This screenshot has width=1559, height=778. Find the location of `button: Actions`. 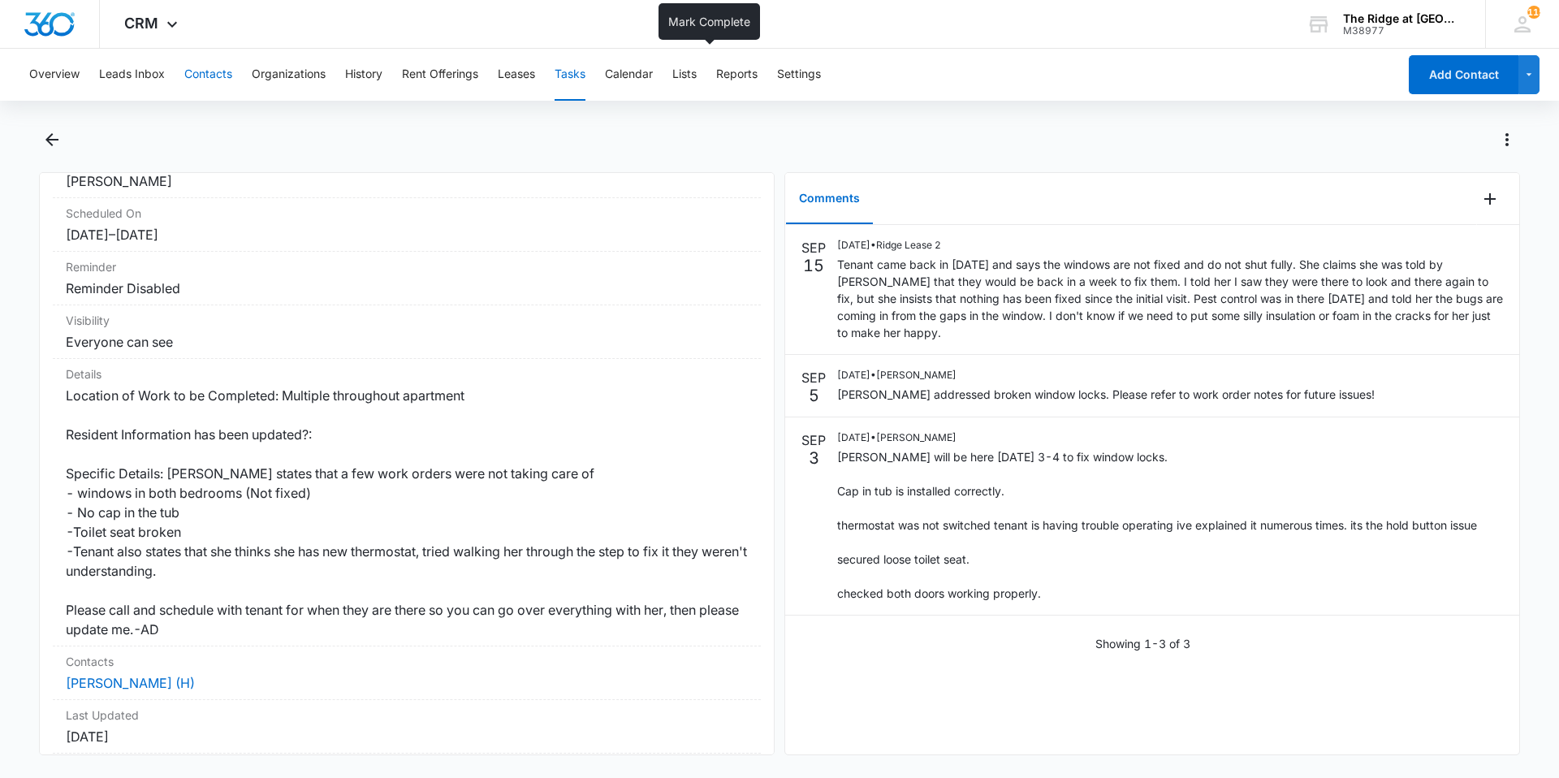

button: Actions is located at coordinates (1507, 140).